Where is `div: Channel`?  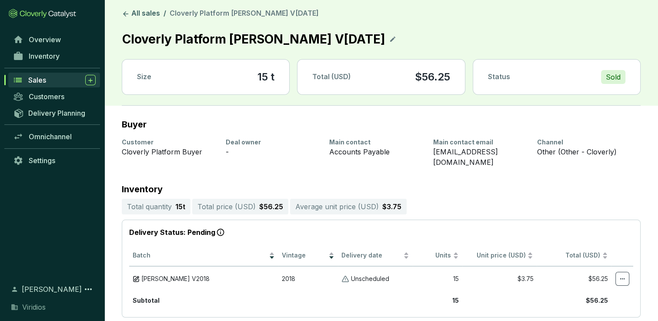 div: Channel is located at coordinates (583, 142).